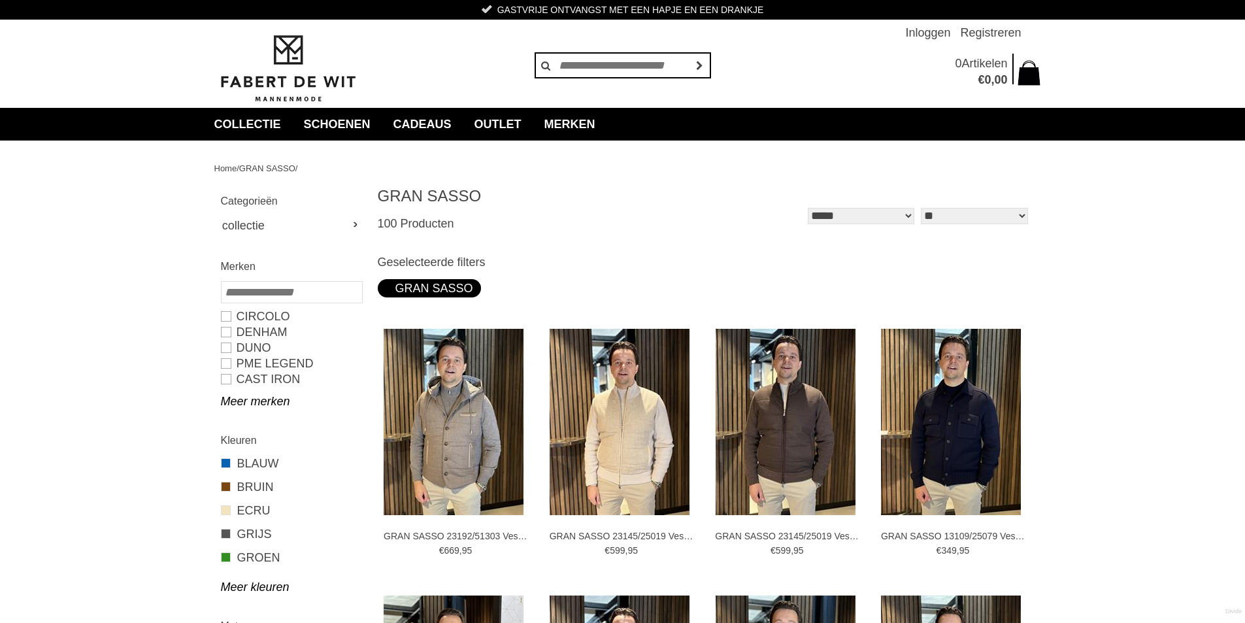 This screenshot has height=623, width=1245. I want to click on a: Cadeaus, so click(422, 124).